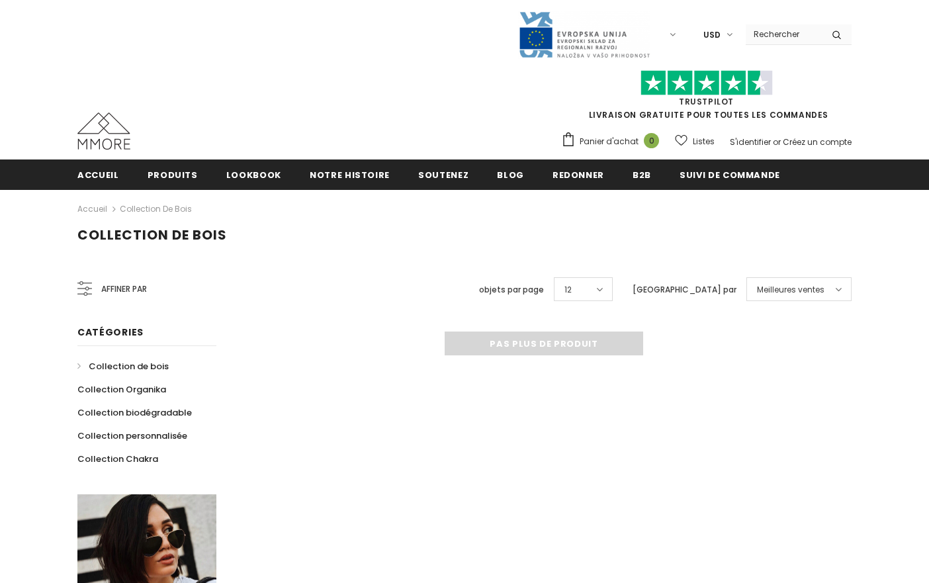 The height and width of the screenshot is (583, 929). I want to click on span: Collection biodégradable, so click(134, 412).